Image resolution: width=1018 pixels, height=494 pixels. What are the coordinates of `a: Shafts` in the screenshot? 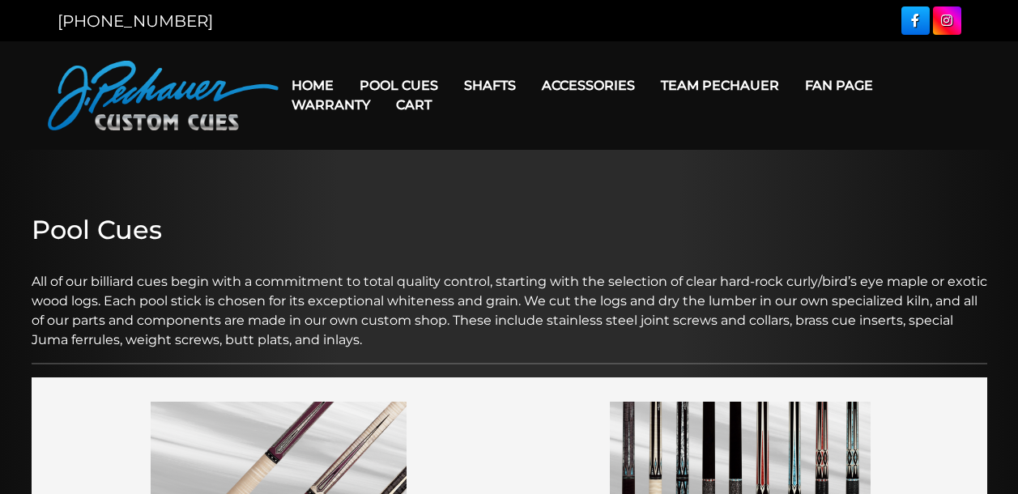 It's located at (490, 85).